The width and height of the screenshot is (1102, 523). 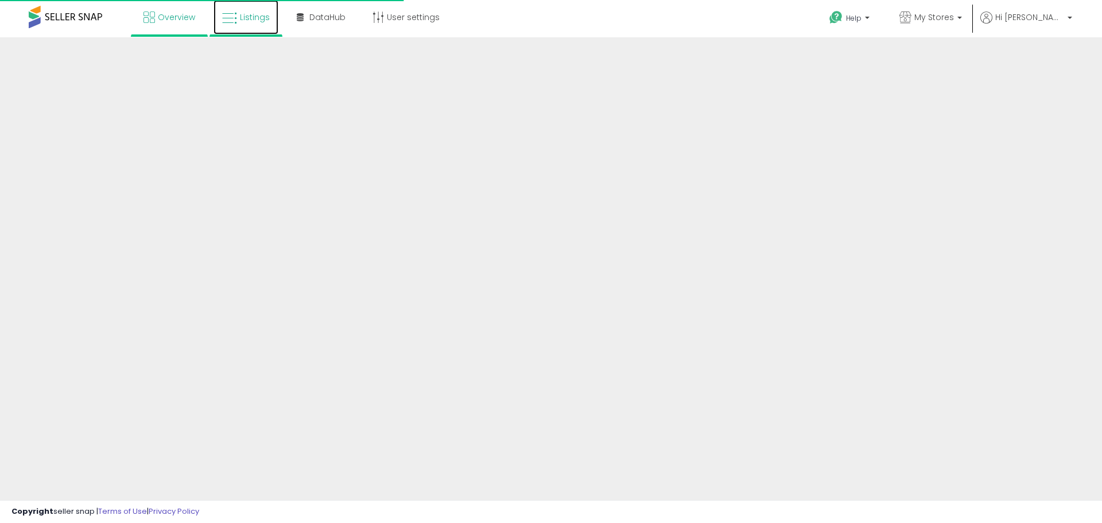 What do you see at coordinates (255, 17) in the screenshot?
I see `span: Listings` at bounding box center [255, 17].